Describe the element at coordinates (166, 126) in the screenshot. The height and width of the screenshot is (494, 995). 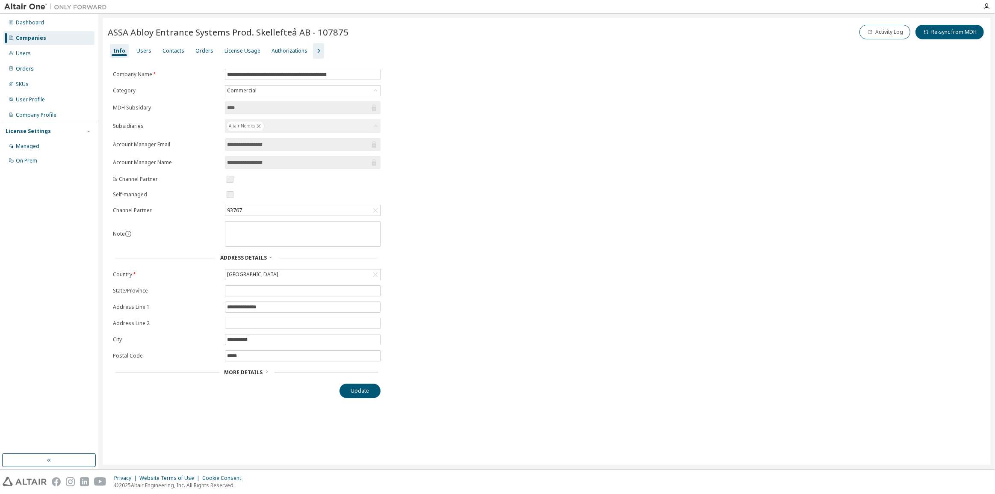
I see `label: Subsidiaries` at that location.